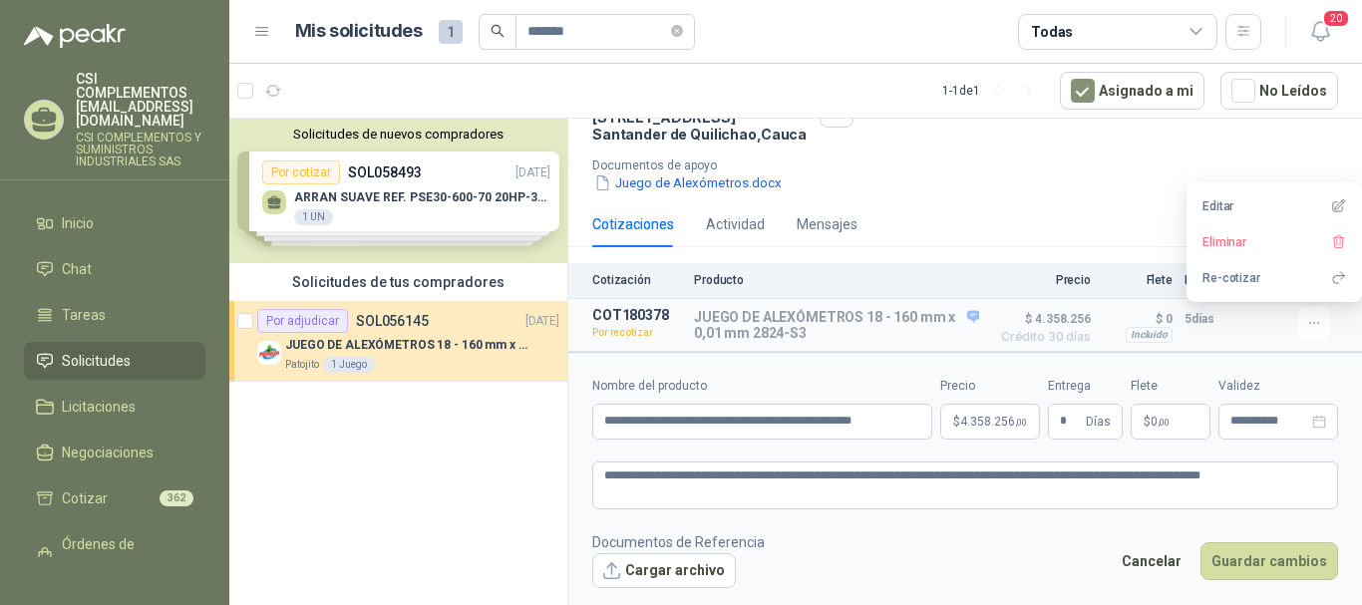 The image size is (1362, 605). What do you see at coordinates (451, 32) in the screenshot?
I see `span: 1` at bounding box center [451, 32].